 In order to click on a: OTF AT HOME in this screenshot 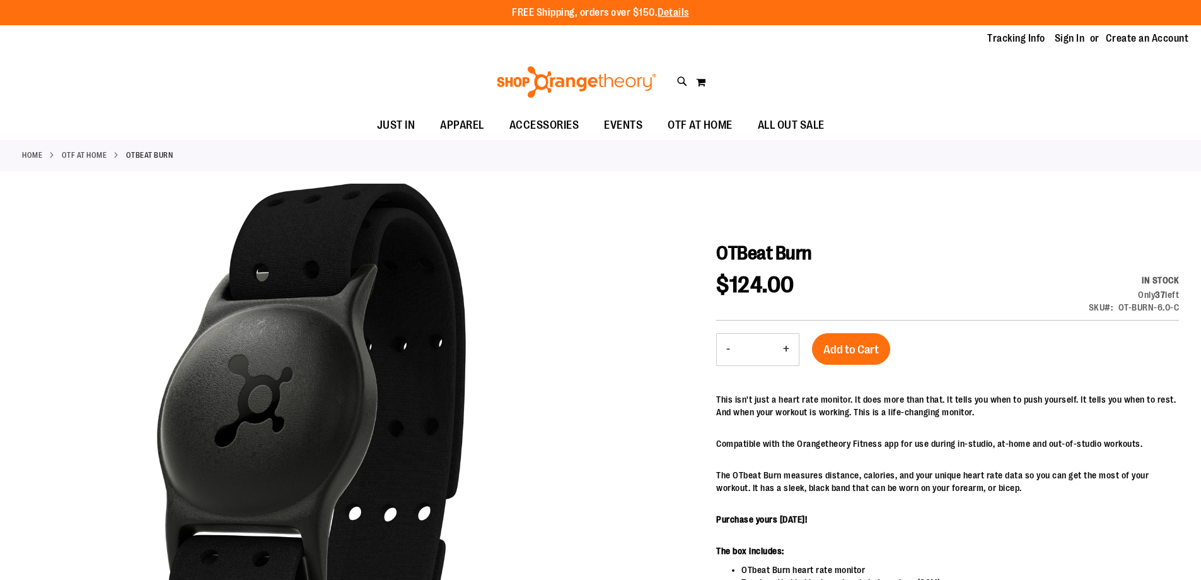, I will do `click(85, 155)`.